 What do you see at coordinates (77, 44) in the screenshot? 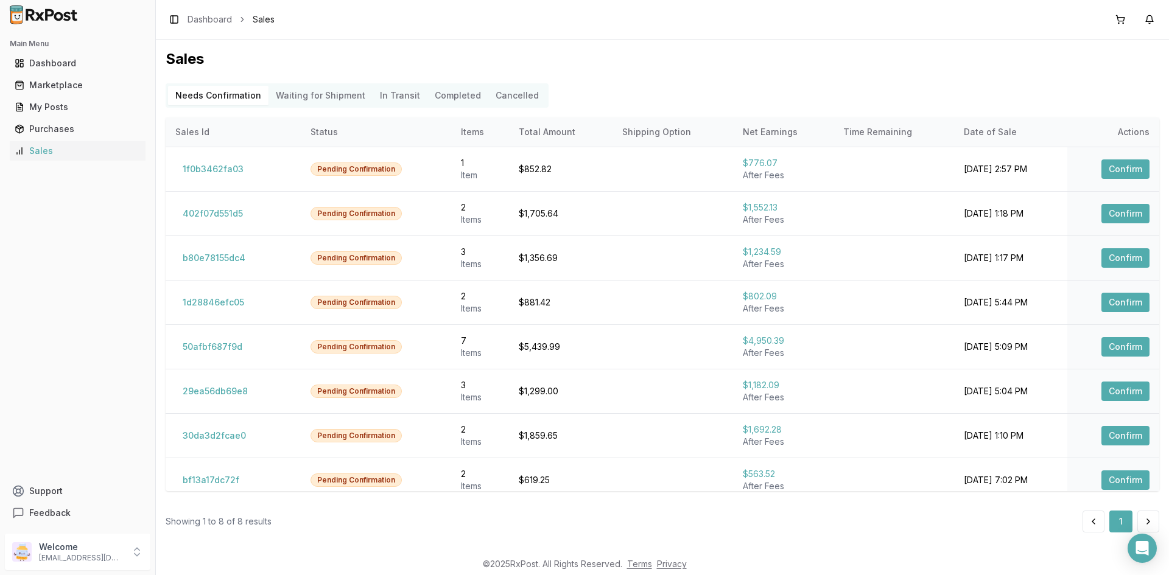
I see `h2: Main Menu` at bounding box center [77, 44].